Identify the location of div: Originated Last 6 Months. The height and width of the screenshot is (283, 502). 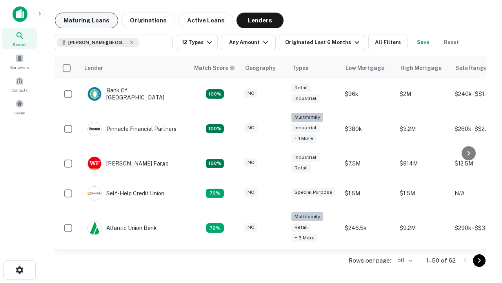
(323, 42).